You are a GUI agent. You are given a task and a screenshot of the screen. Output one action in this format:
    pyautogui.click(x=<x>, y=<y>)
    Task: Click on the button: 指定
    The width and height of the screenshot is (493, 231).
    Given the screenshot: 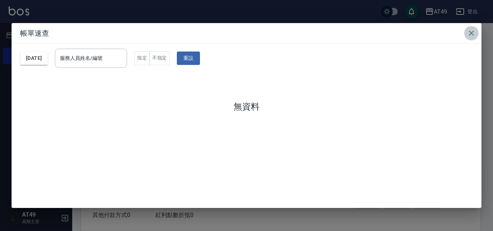 What is the action you would take?
    pyautogui.click(x=142, y=58)
    